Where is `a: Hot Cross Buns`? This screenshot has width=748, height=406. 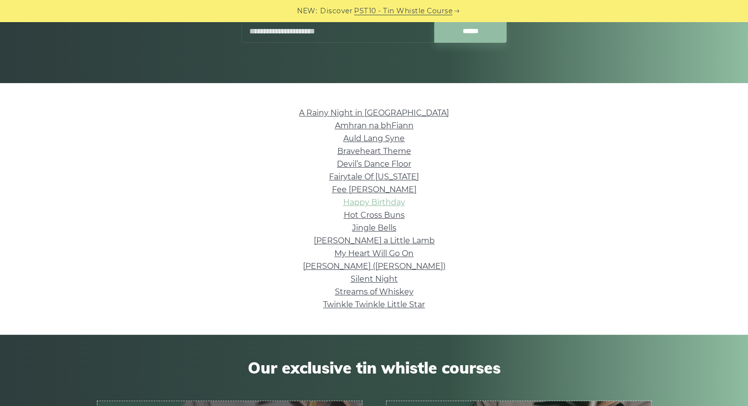 a: Hot Cross Buns is located at coordinates (374, 215).